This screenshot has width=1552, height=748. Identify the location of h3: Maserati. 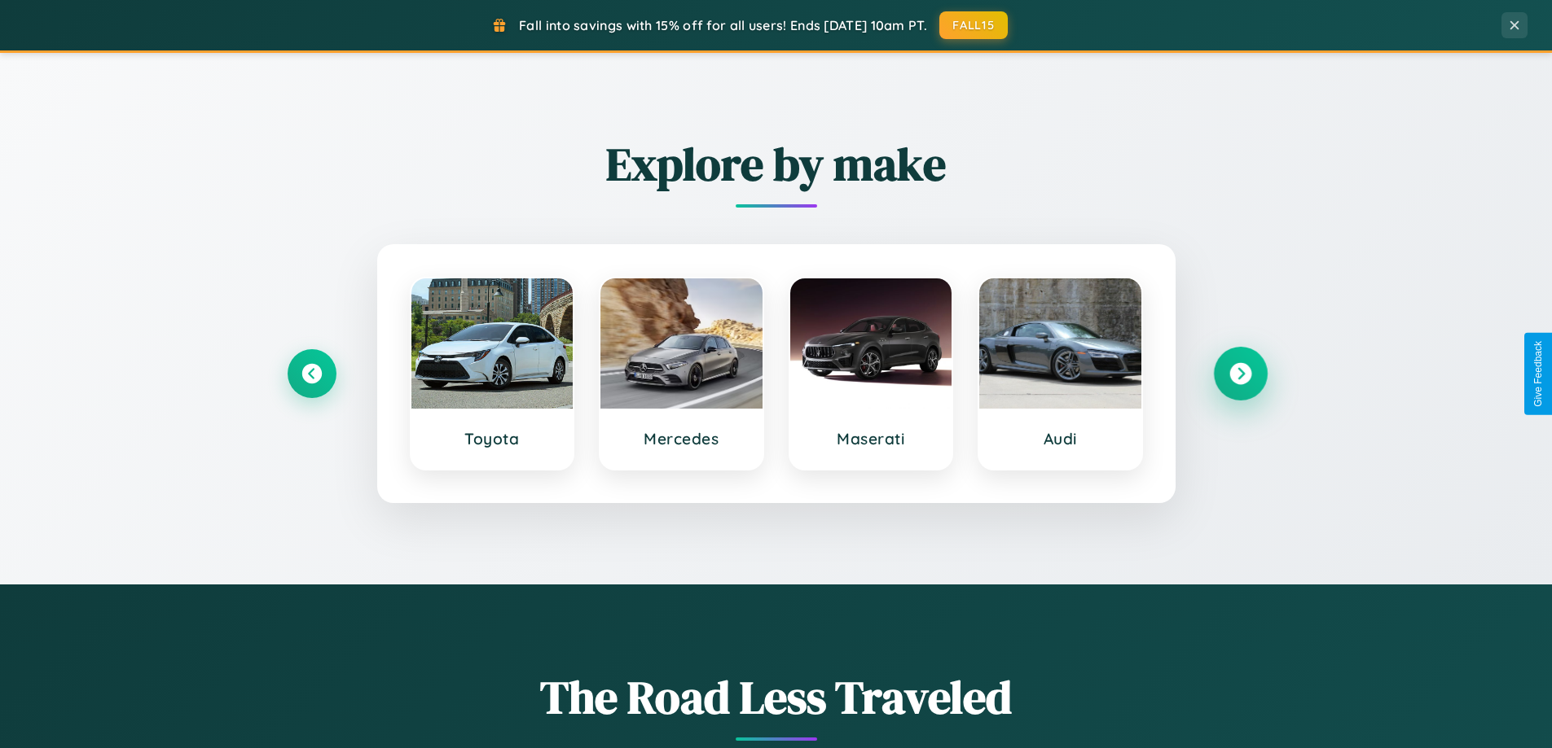
(871, 439).